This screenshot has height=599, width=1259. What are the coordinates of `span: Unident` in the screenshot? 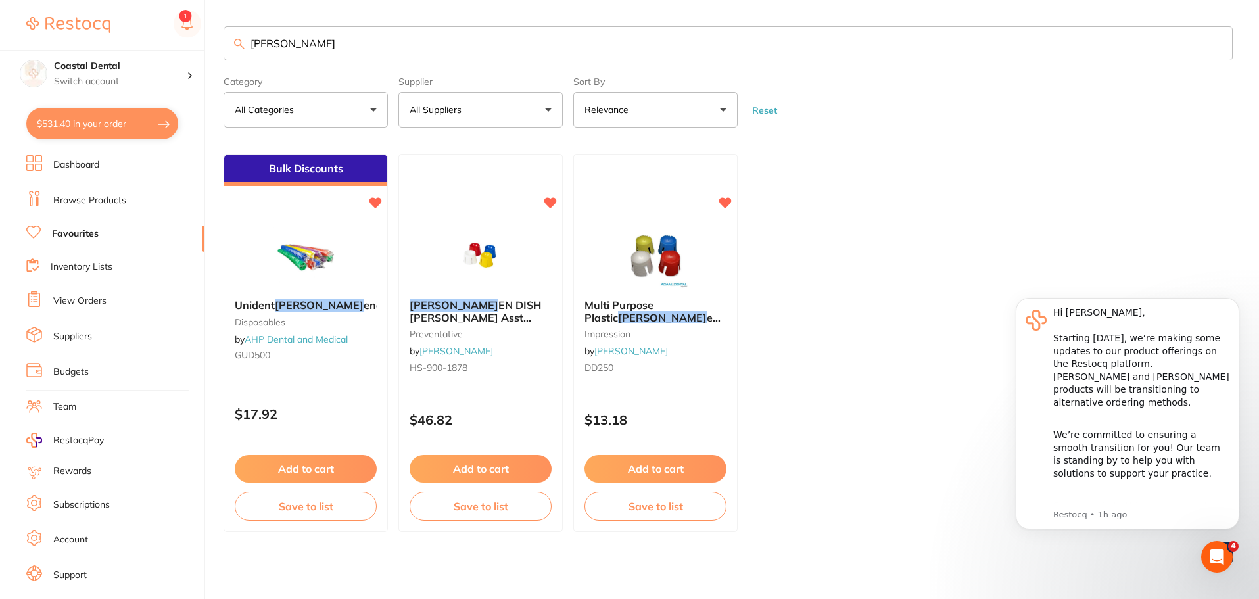 It's located at (254, 305).